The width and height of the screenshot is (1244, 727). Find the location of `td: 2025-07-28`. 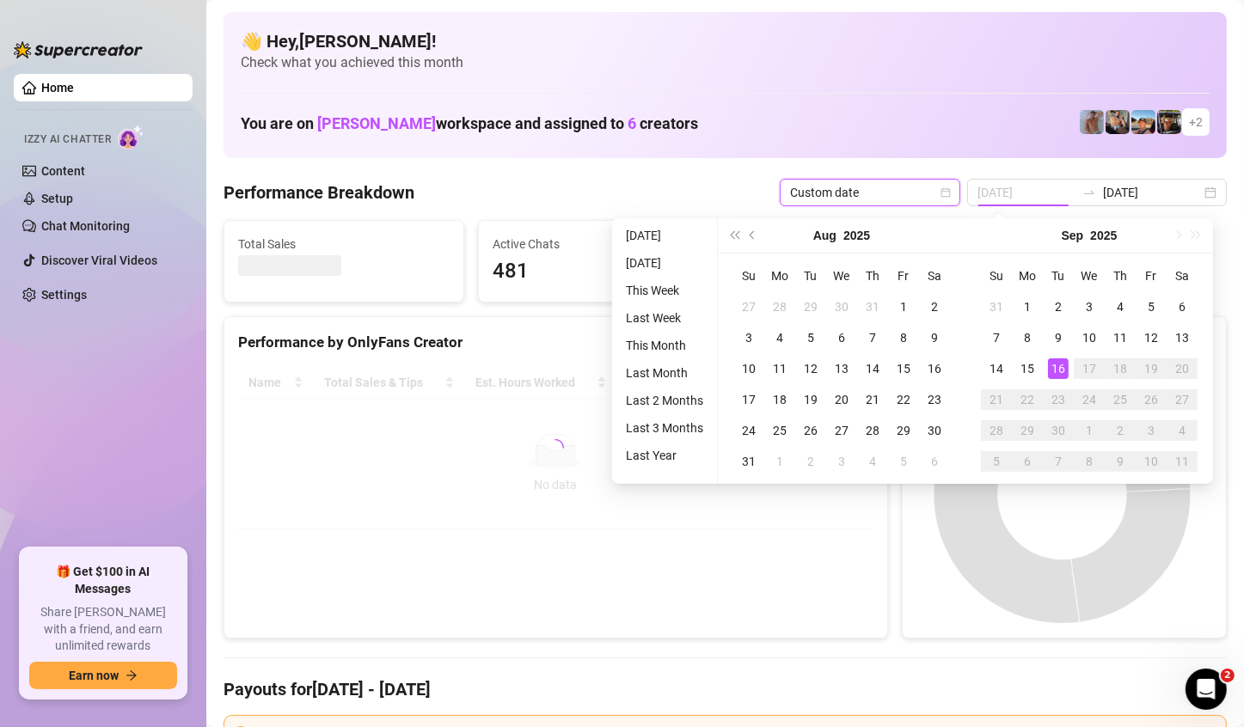

td: 2025-07-28 is located at coordinates (780, 307).